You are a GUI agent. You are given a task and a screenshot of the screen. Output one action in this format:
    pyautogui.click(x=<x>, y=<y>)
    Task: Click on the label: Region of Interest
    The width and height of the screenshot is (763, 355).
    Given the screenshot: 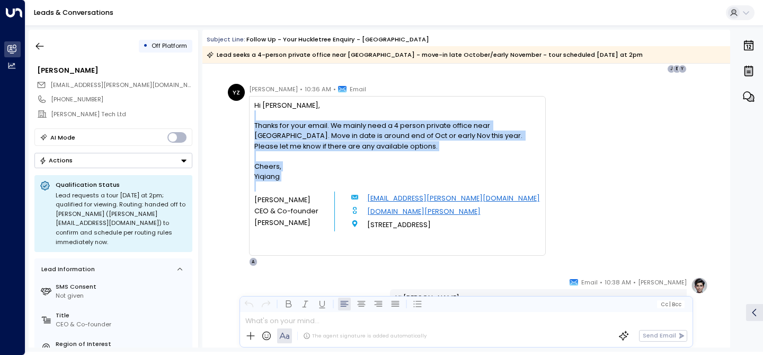 What is the action you would take?
    pyautogui.click(x=122, y=343)
    